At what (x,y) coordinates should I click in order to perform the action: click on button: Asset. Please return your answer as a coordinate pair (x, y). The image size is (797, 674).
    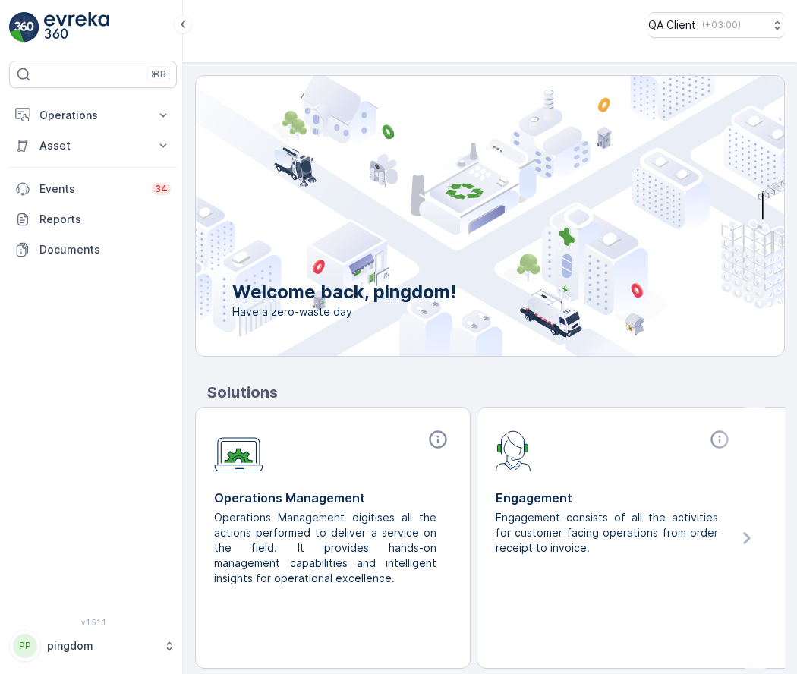
    Looking at the image, I should click on (93, 146).